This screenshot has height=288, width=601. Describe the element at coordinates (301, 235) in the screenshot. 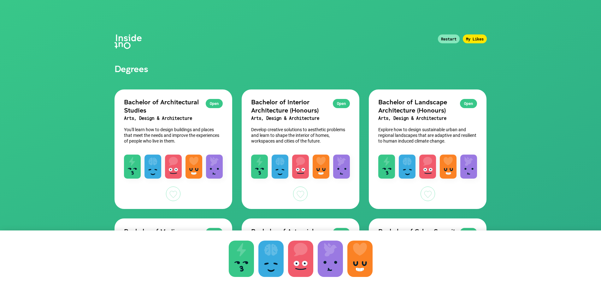

I see `h2: Bachelor of Actuarial Studies` at that location.